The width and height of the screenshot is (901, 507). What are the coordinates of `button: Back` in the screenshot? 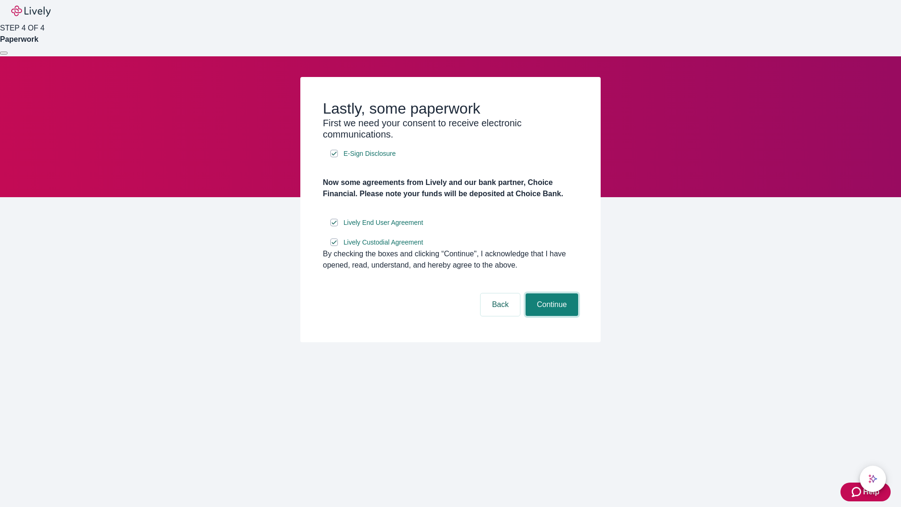 It's located at (500, 305).